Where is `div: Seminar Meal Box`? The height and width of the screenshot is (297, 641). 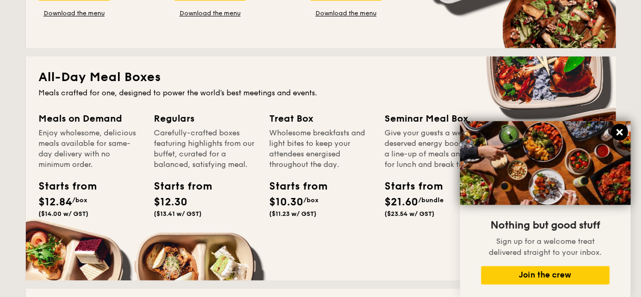 div: Seminar Meal Box is located at coordinates (435, 118).